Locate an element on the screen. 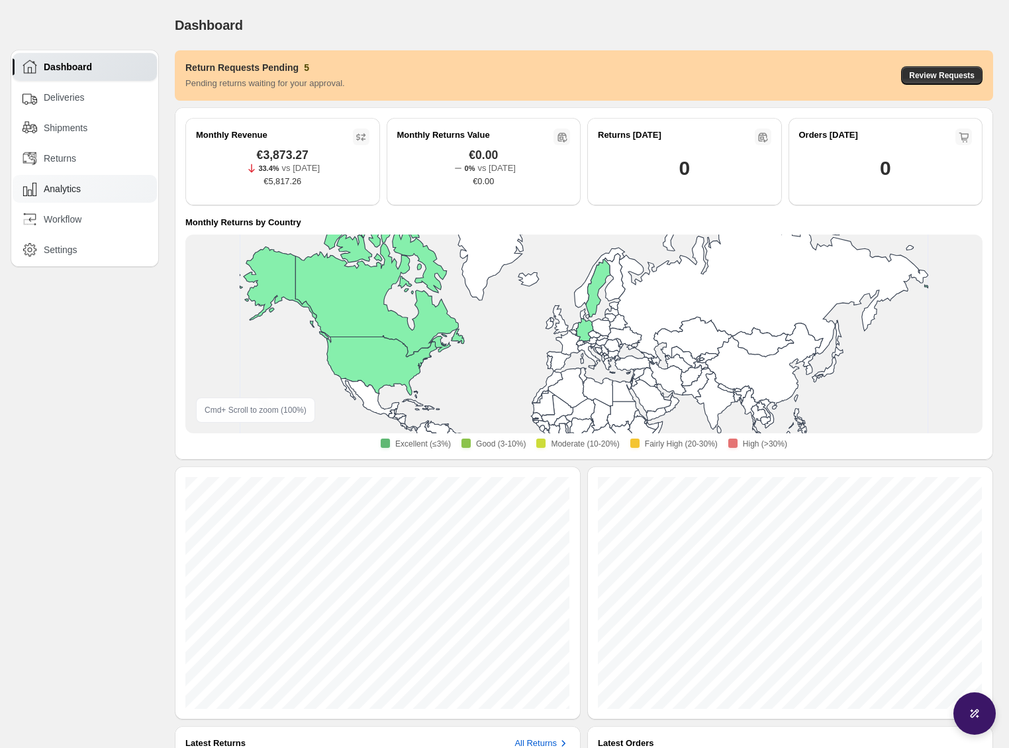 Image resolution: width=1009 pixels, height=748 pixels. span: Returns is located at coordinates (60, 158).